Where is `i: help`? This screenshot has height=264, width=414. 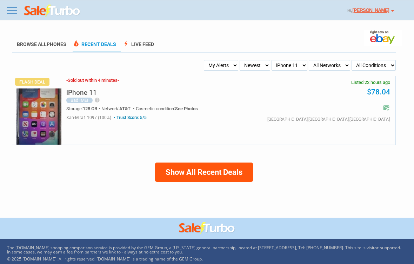 i: help is located at coordinates (97, 100).